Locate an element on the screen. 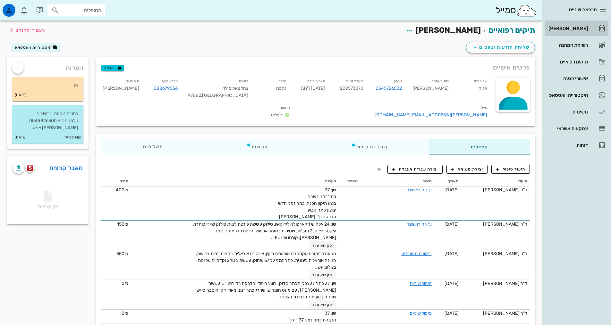 This screenshot has height=325, width=611. a: אישורי הגעה is located at coordinates (576, 79).